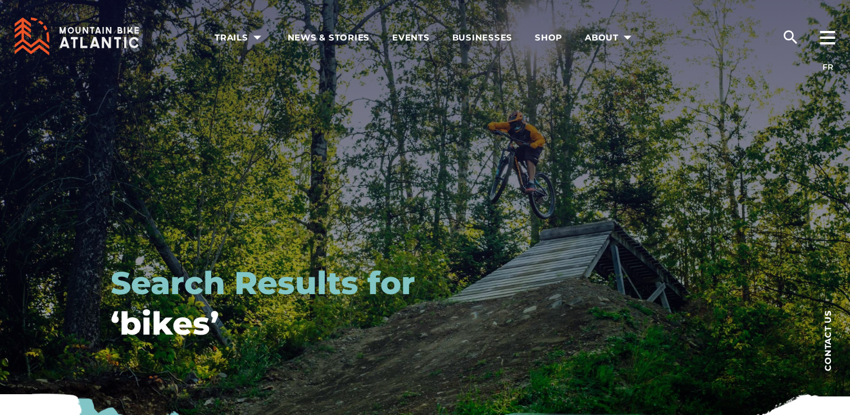 This screenshot has height=415, width=850. I want to click on span: Shop, so click(548, 38).